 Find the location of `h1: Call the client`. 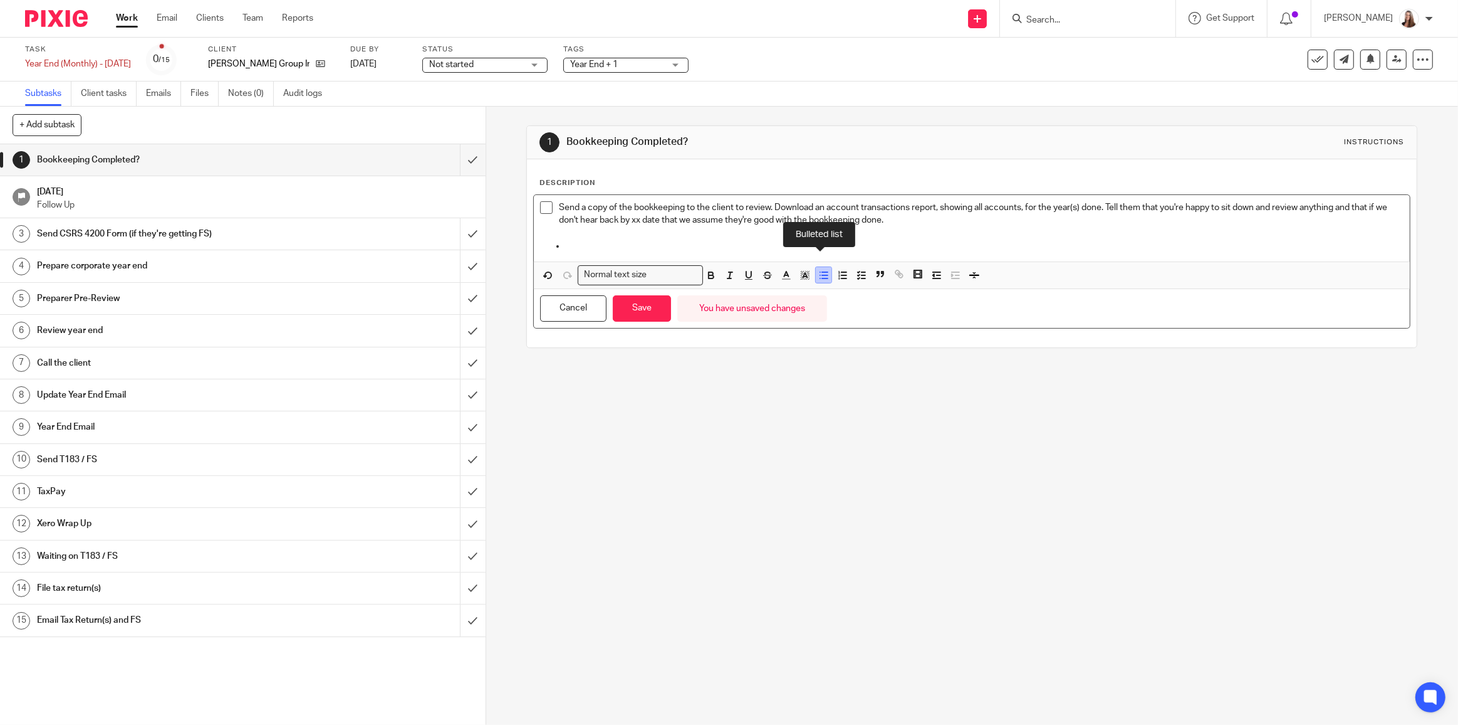

h1: Call the client is located at coordinates (174, 363).